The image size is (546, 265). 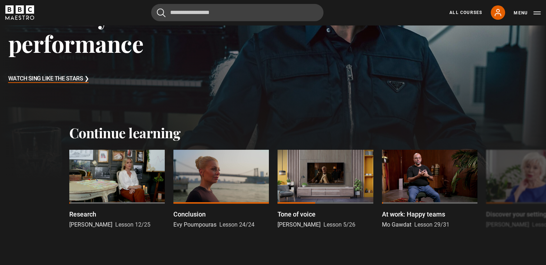 I want to click on h2: Continue learning, so click(x=273, y=133).